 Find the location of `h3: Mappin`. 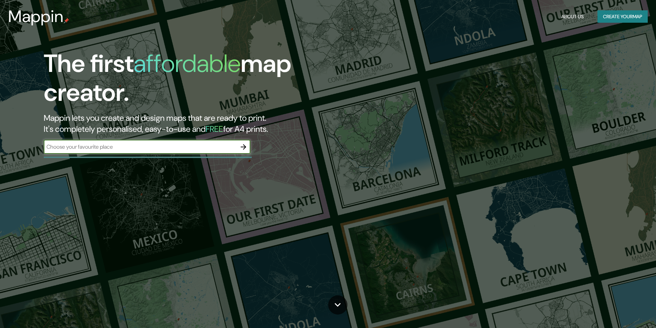

h3: Mappin is located at coordinates (36, 17).